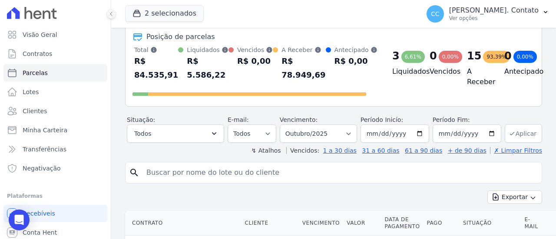  What do you see at coordinates (37, 54) in the screenshot?
I see `span: Contratos` at bounding box center [37, 54].